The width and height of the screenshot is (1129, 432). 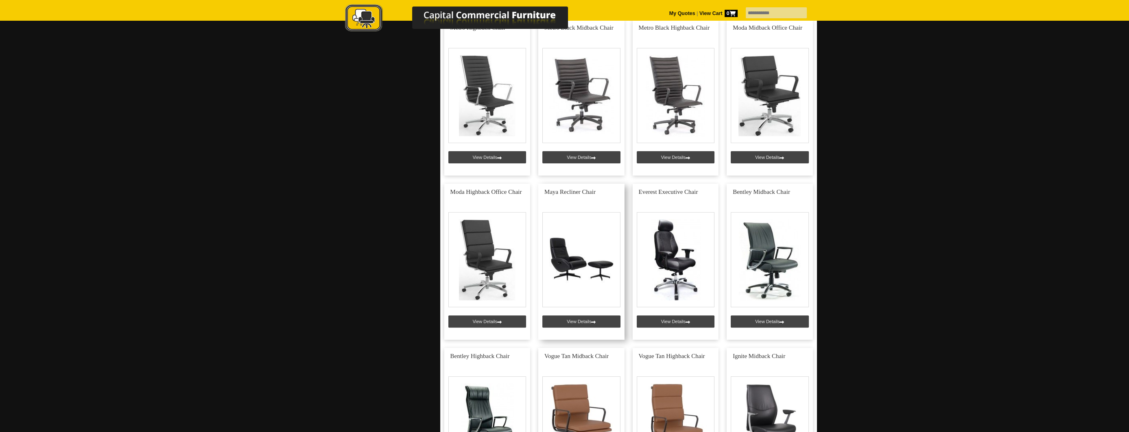 I want to click on img: Capital Commercial Furniture Logo, so click(x=465, y=19).